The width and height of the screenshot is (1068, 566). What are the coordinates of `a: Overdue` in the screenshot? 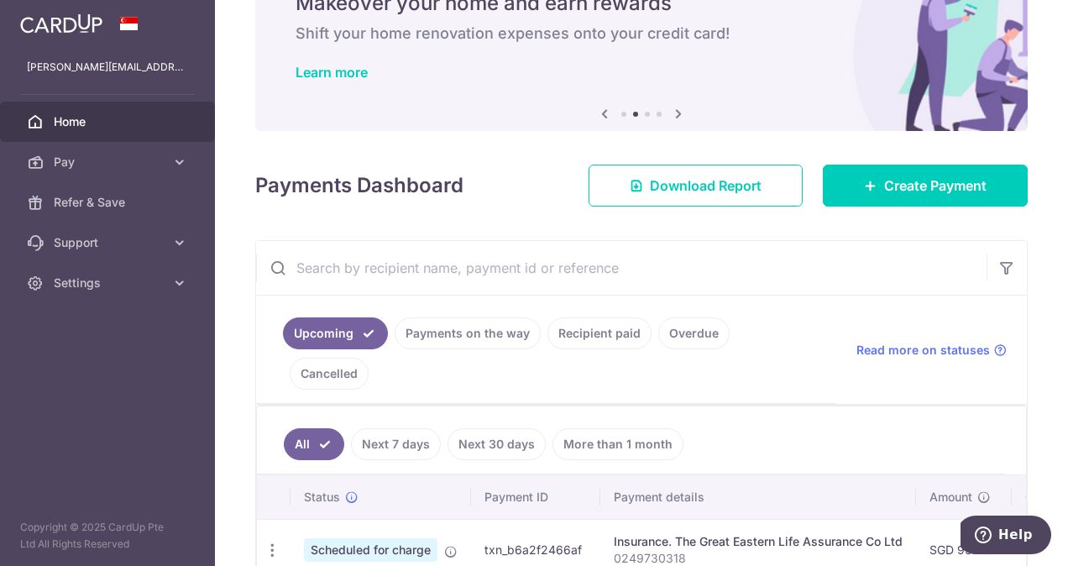 It's located at (694, 333).